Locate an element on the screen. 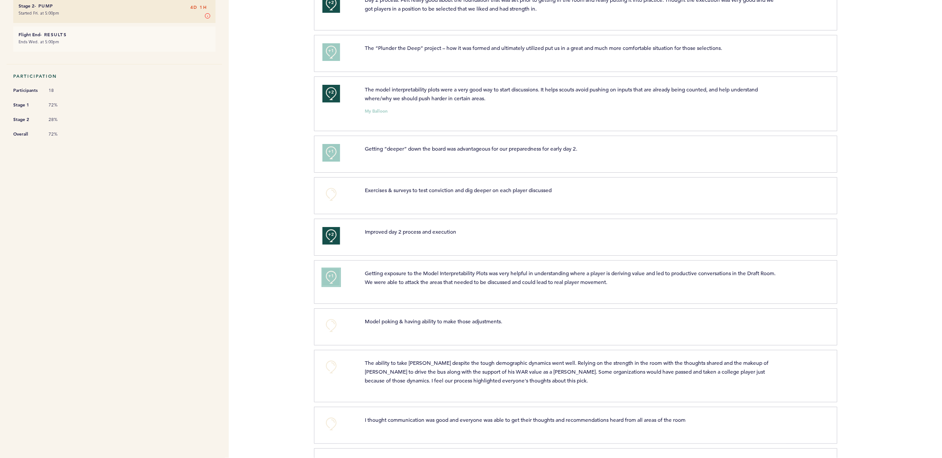 The width and height of the screenshot is (942, 458). span: Improved day 2 process and execution is located at coordinates (410, 231).